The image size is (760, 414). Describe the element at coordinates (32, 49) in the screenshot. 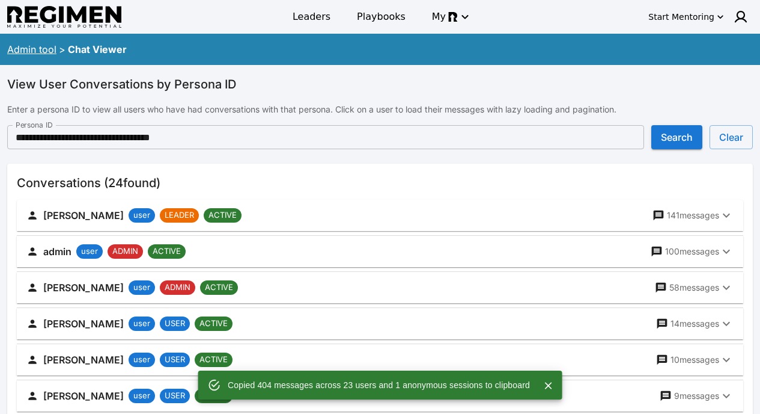

I see `a: Admin tool` at that location.